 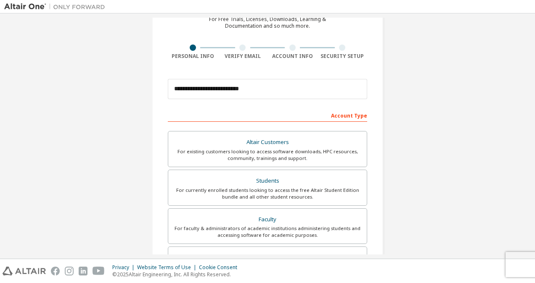 I want to click on div: Account Info, so click(x=292, y=56).